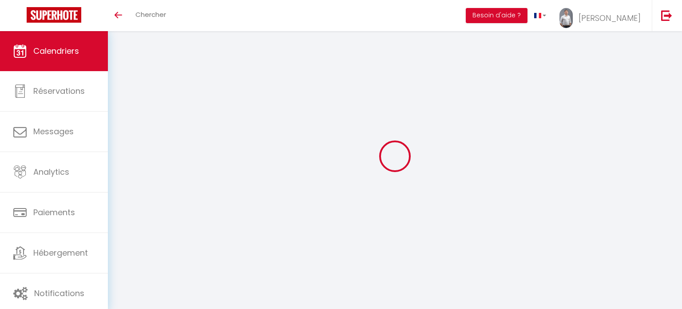 The image size is (682, 309). Describe the element at coordinates (51, 171) in the screenshot. I see `span: Analytics` at that location.